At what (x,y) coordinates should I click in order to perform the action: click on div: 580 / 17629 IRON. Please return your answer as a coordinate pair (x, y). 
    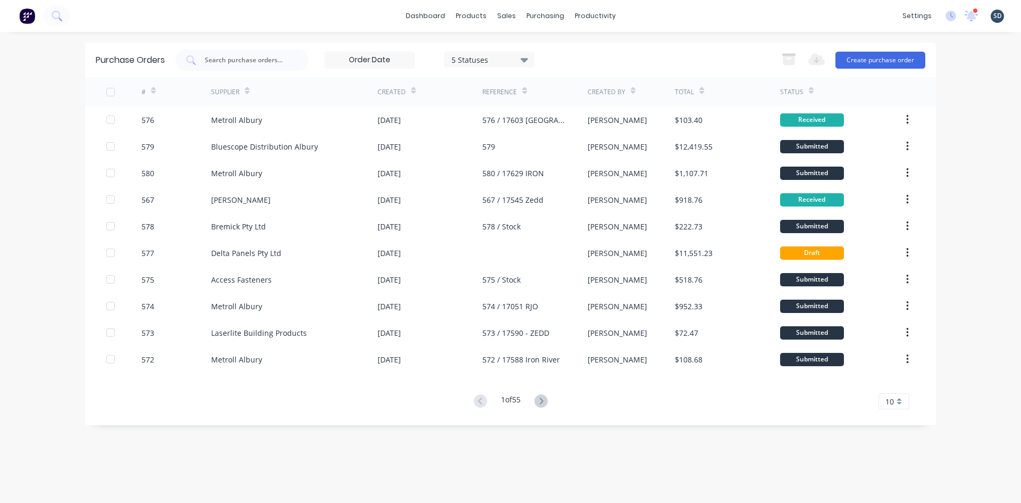
    Looking at the image, I should click on (513, 173).